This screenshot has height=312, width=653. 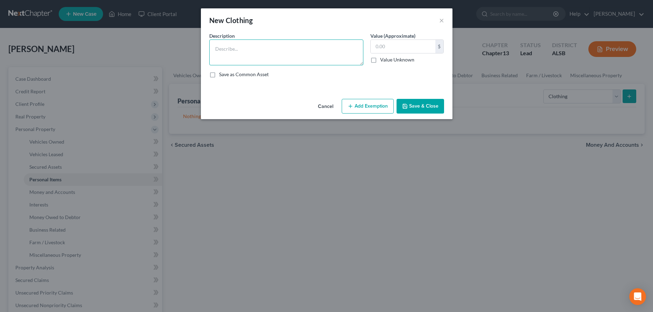 What do you see at coordinates (368, 106) in the screenshot?
I see `button: Add Exemption` at bounding box center [368, 106].